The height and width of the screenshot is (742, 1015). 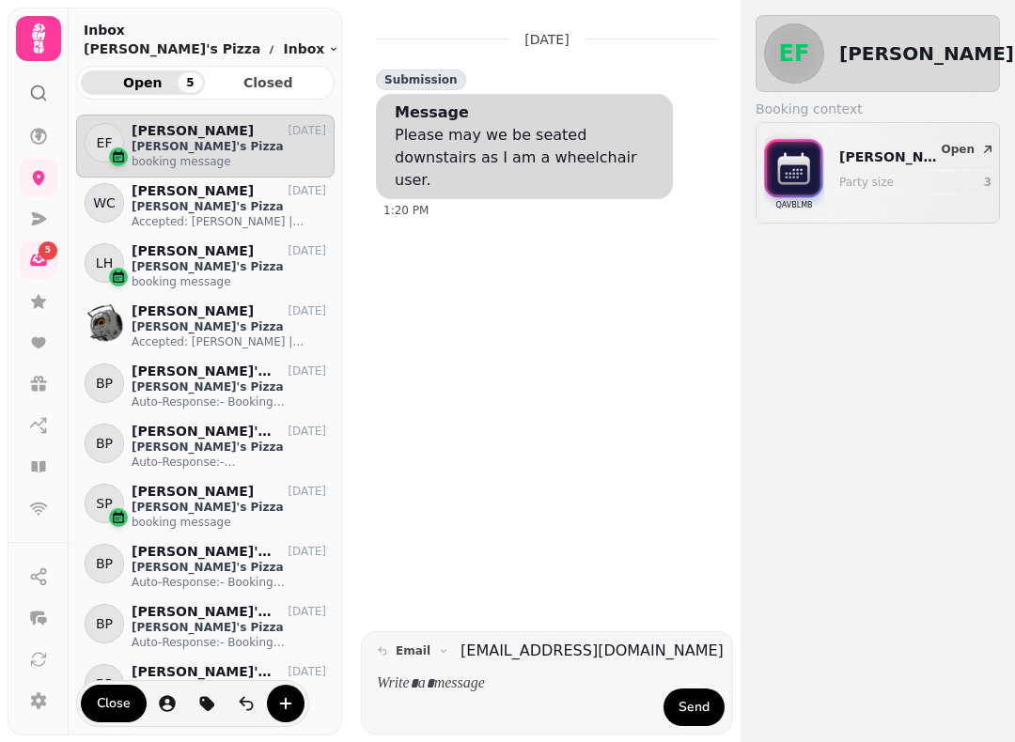 What do you see at coordinates (412, 651) in the screenshot?
I see `button: email` at bounding box center [412, 651].